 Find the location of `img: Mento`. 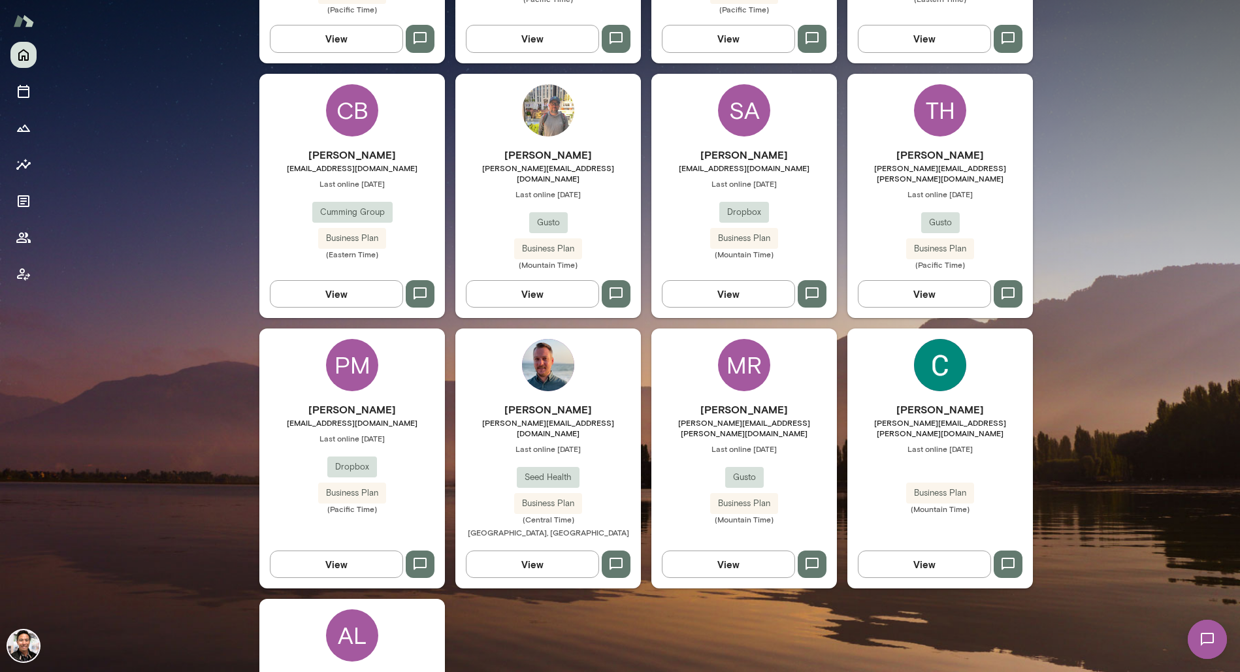

img: Mento is located at coordinates (24, 21).